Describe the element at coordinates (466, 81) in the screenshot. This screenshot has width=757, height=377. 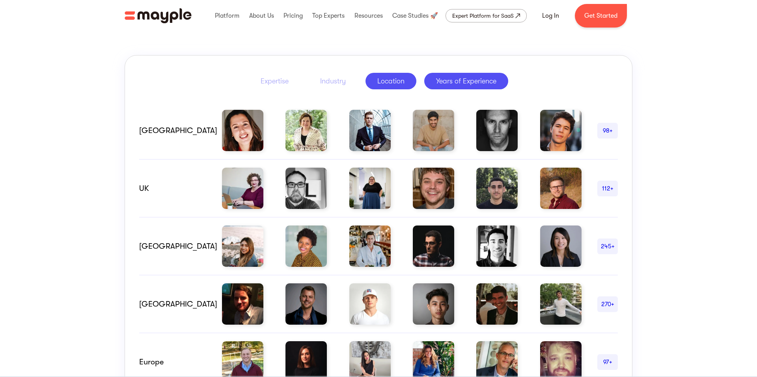
I see `div: Years of Experience` at that location.